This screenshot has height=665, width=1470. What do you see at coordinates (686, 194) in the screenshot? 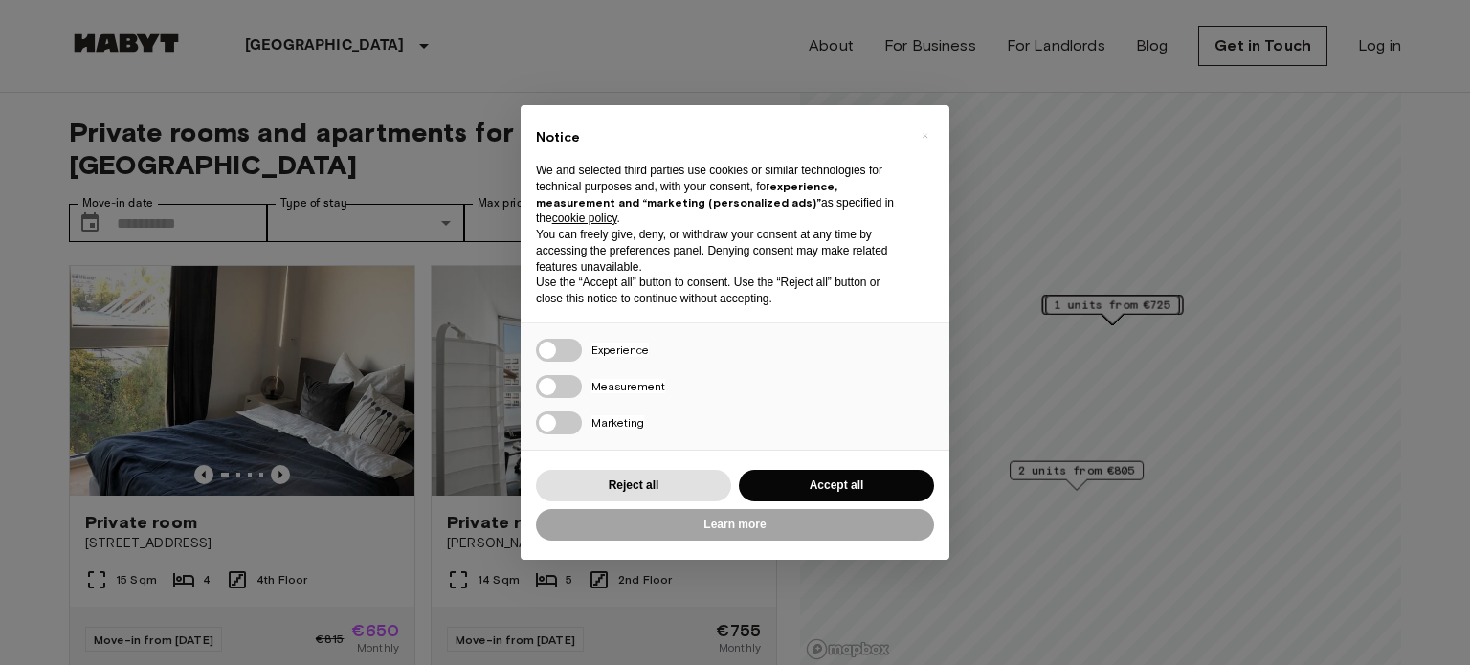
I see `strong: experience, measurement and “marketing (personalized ads)”` at bounding box center [686, 194].